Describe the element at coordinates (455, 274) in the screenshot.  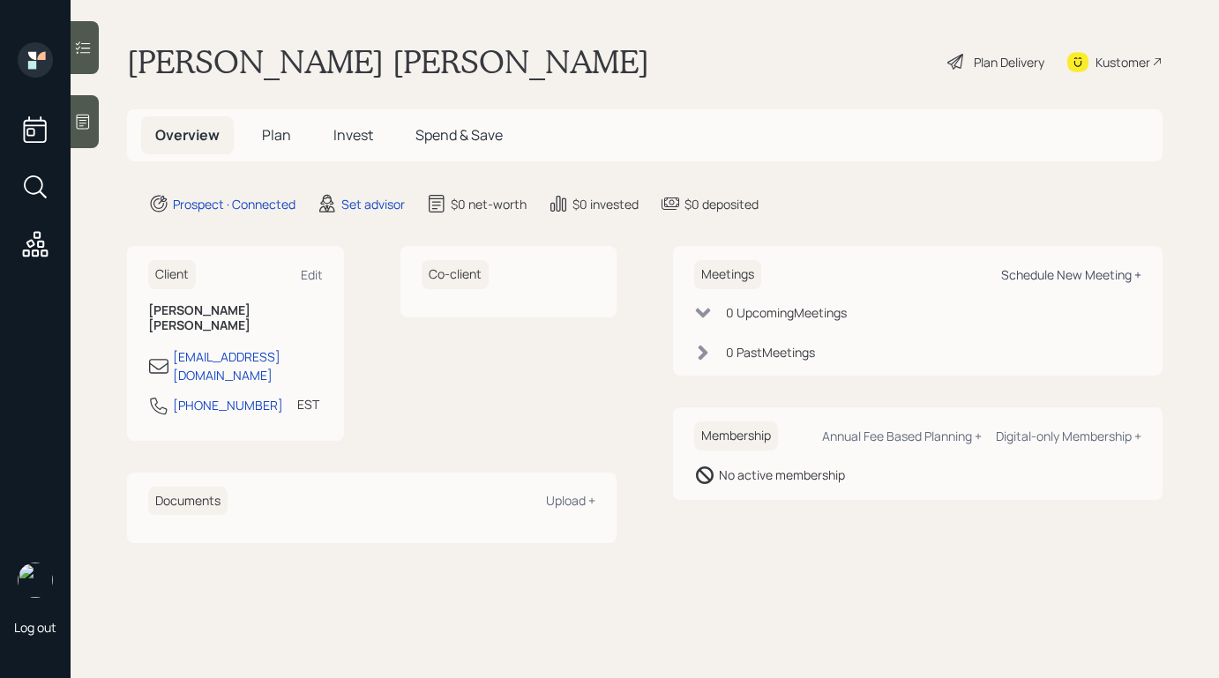
I see `h6: Co-client` at that location.